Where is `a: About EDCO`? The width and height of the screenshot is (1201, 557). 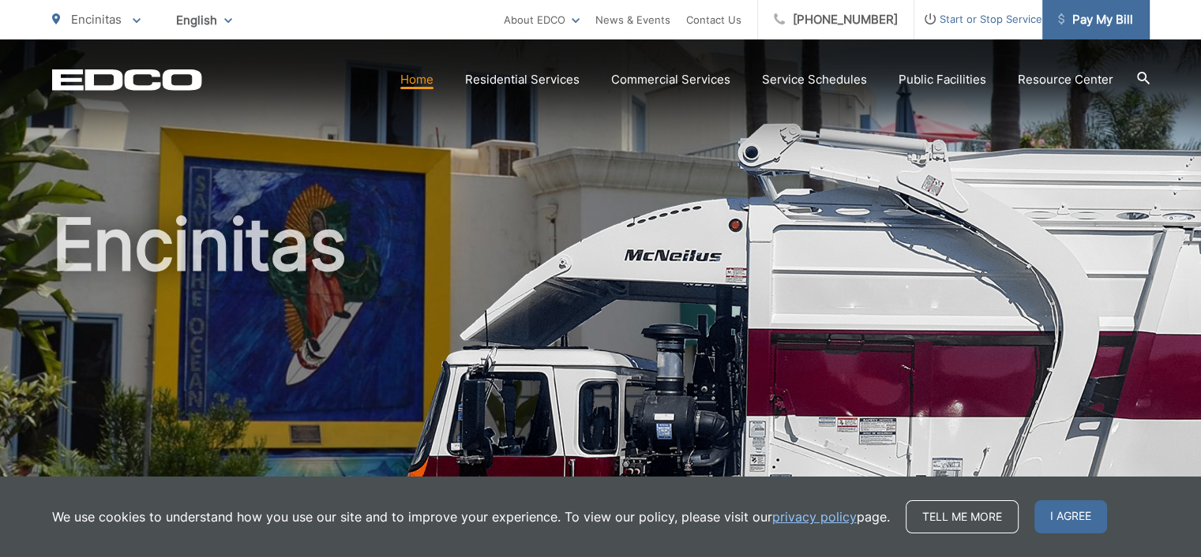
a: About EDCO is located at coordinates (542, 20).